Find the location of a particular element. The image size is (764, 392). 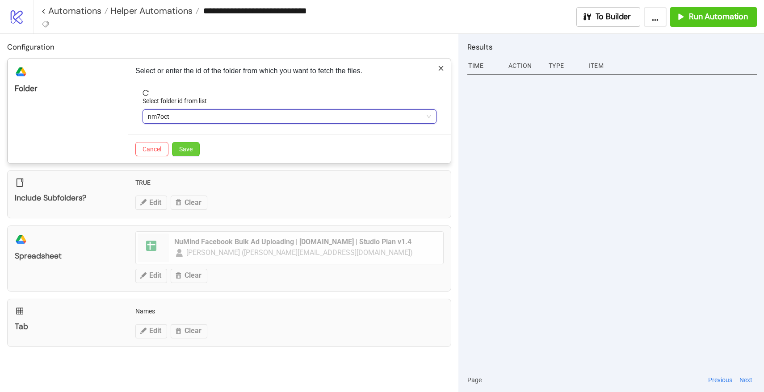

p: Select or enter the id of the folder from which you want to fetch the files. is located at coordinates (289, 71).